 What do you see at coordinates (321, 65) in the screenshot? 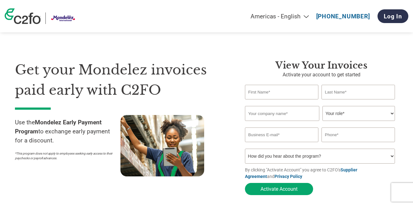
I see `h3: View Your Invoices` at bounding box center [321, 65].